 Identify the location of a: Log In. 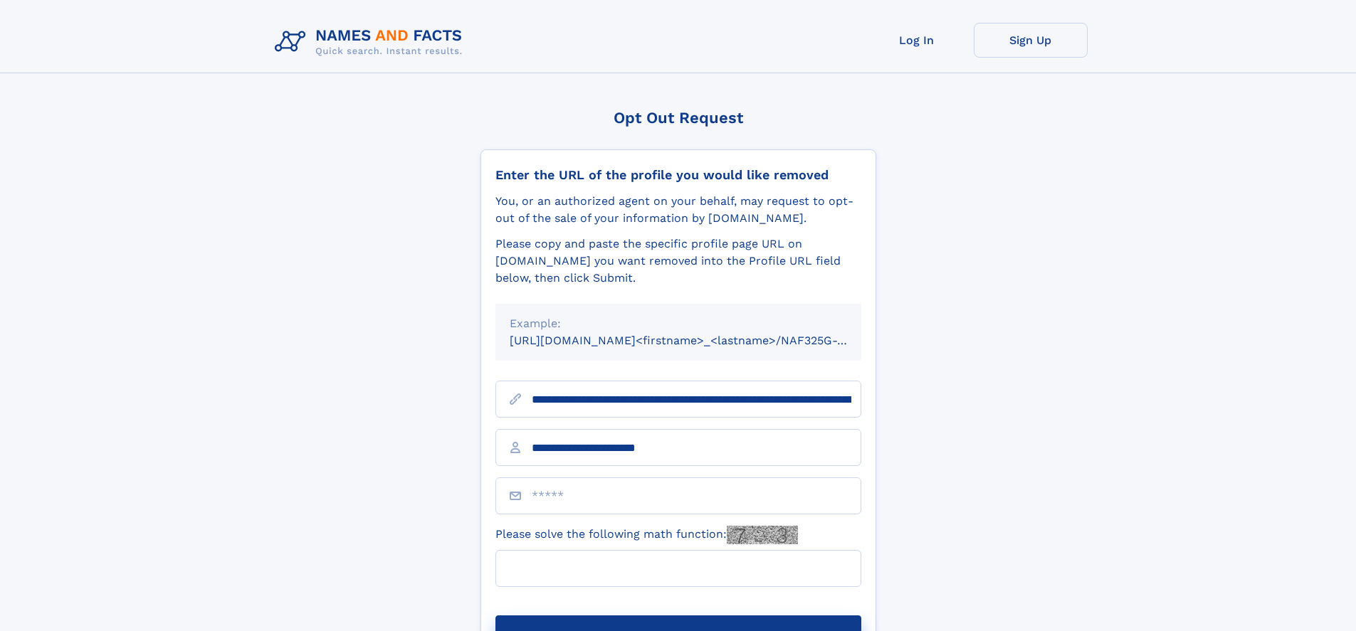
(917, 40).